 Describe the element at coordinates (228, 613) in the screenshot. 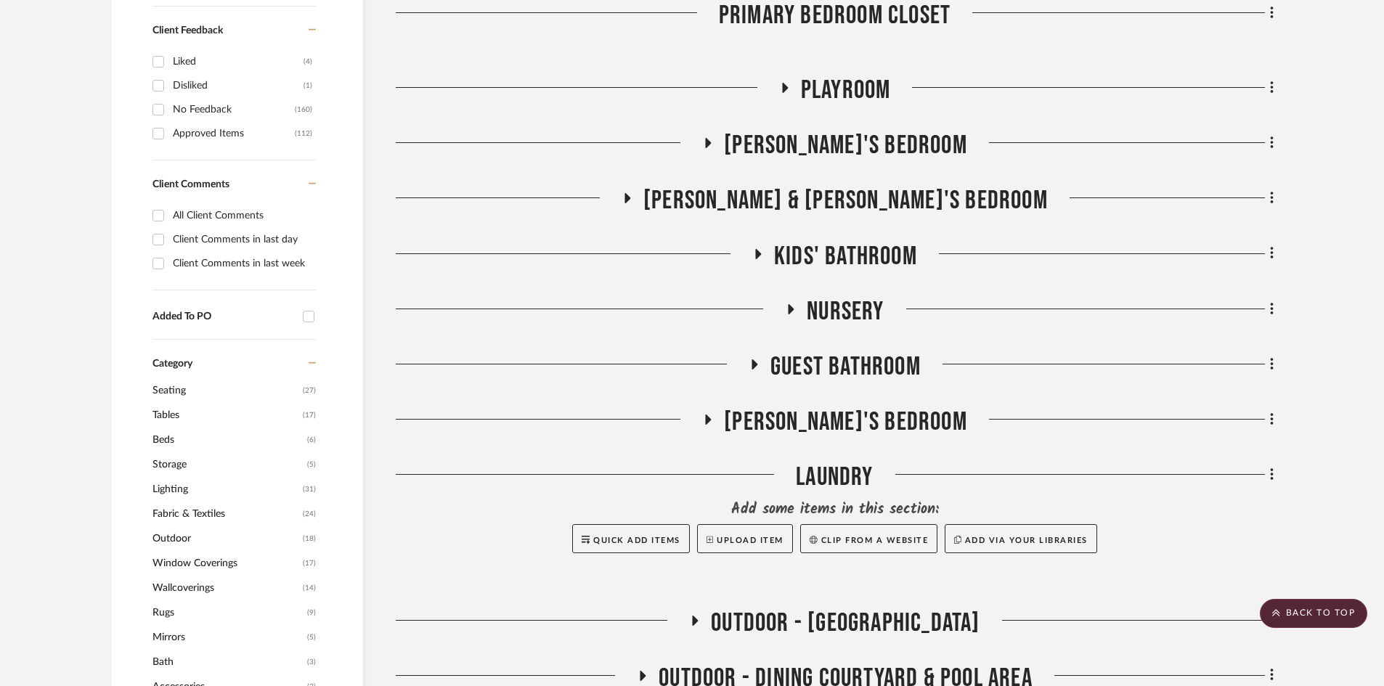

I see `span: Rugs` at that location.